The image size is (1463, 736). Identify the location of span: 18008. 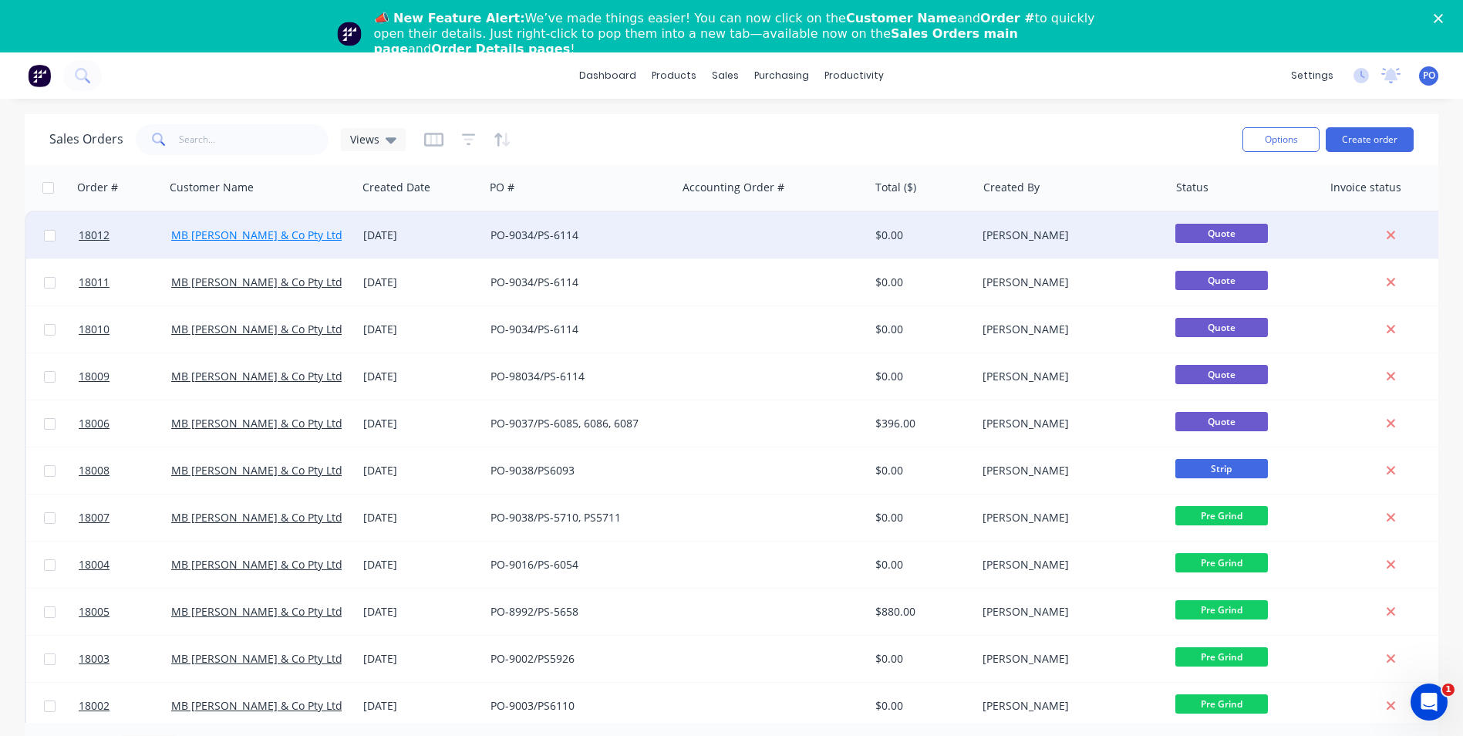
(94, 471).